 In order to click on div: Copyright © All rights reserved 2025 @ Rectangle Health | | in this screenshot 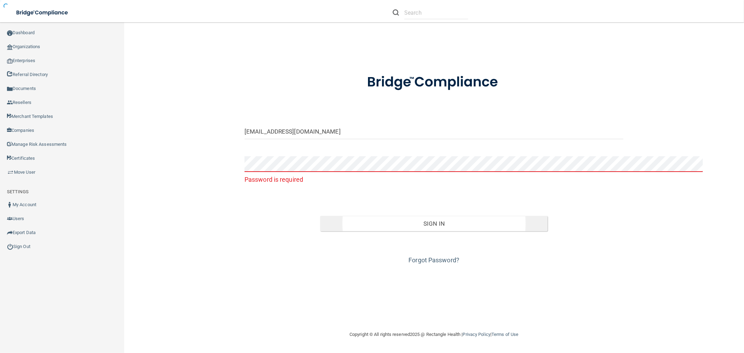, I will do `click(434, 334)`.